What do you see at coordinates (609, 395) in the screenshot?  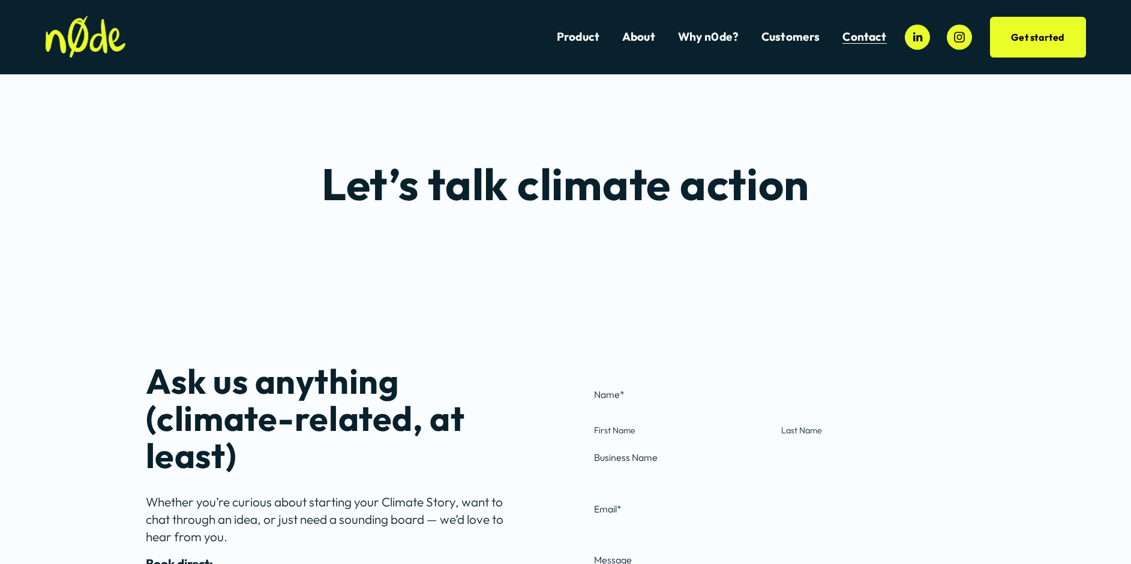 I see `legend: Name` at bounding box center [609, 395].